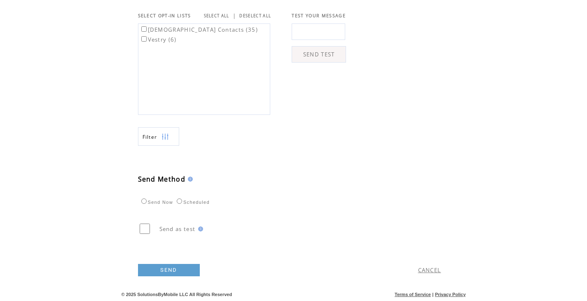 This screenshot has height=301, width=587. I want to click on a: SEND, so click(169, 270).